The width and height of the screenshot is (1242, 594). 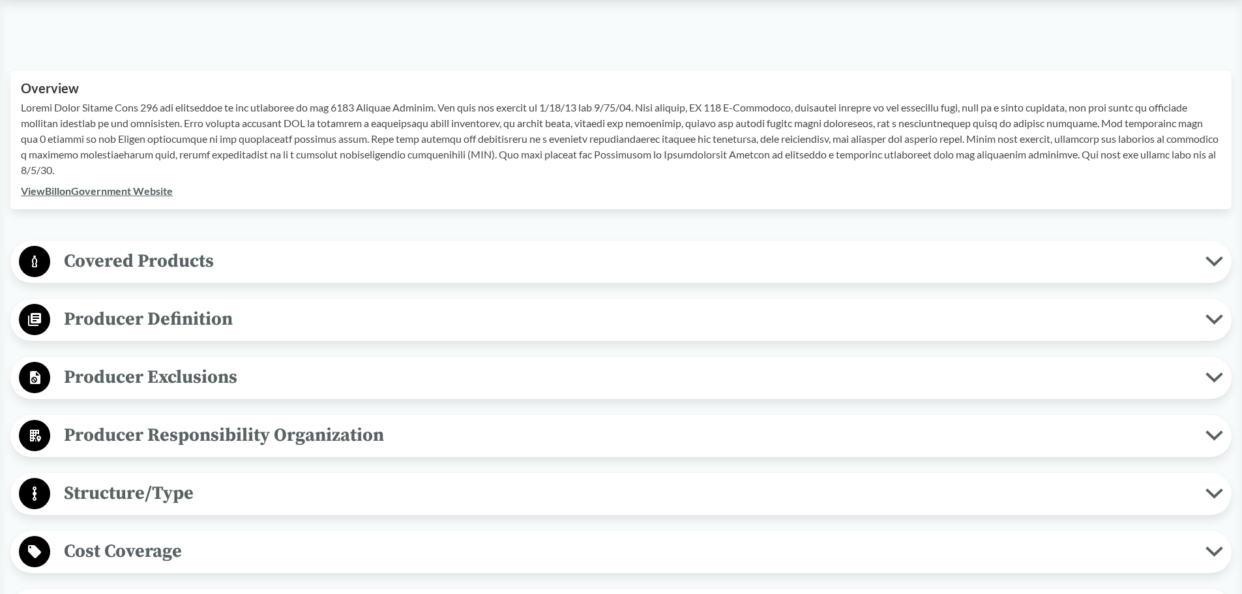 What do you see at coordinates (628, 493) in the screenshot?
I see `span: Structure/Type` at bounding box center [628, 493].